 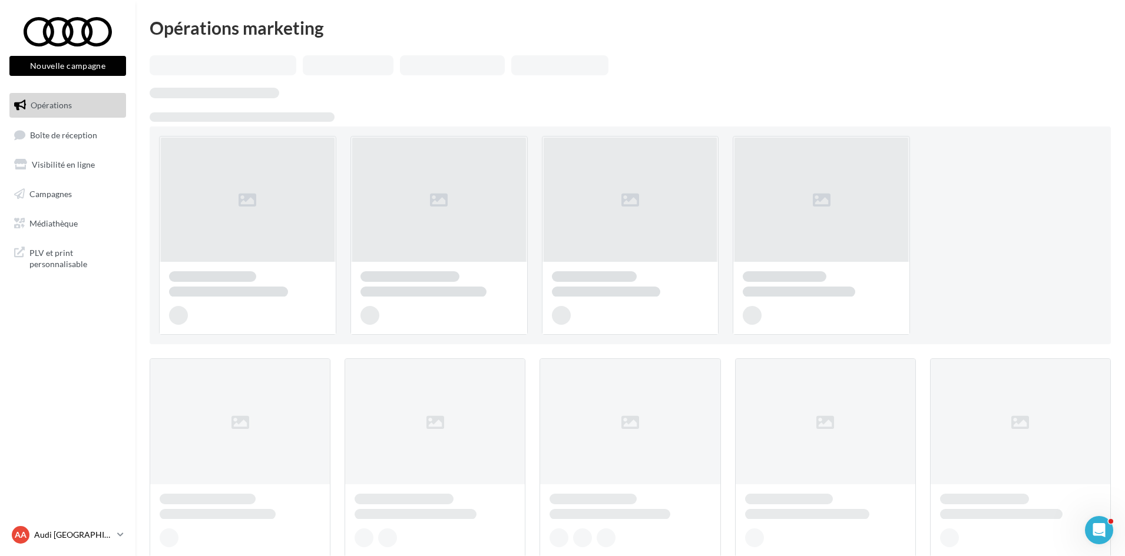 I want to click on a: Opérations, so click(x=68, y=105).